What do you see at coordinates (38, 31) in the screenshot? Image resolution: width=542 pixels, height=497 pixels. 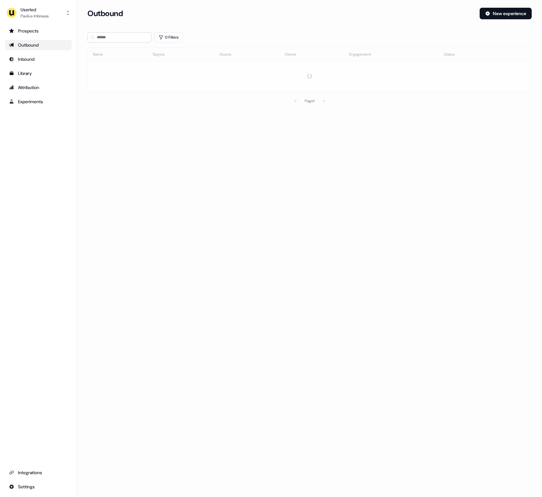 I see `div: Prospects` at bounding box center [38, 31].